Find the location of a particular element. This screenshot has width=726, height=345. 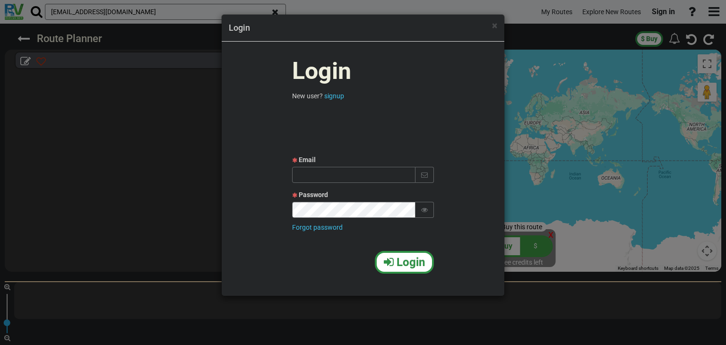

a: Forgot password is located at coordinates (317, 227).